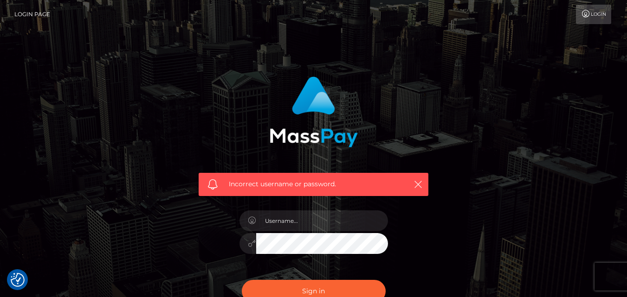 This screenshot has width=627, height=297. What do you see at coordinates (593, 14) in the screenshot?
I see `a: Login` at bounding box center [593, 14].